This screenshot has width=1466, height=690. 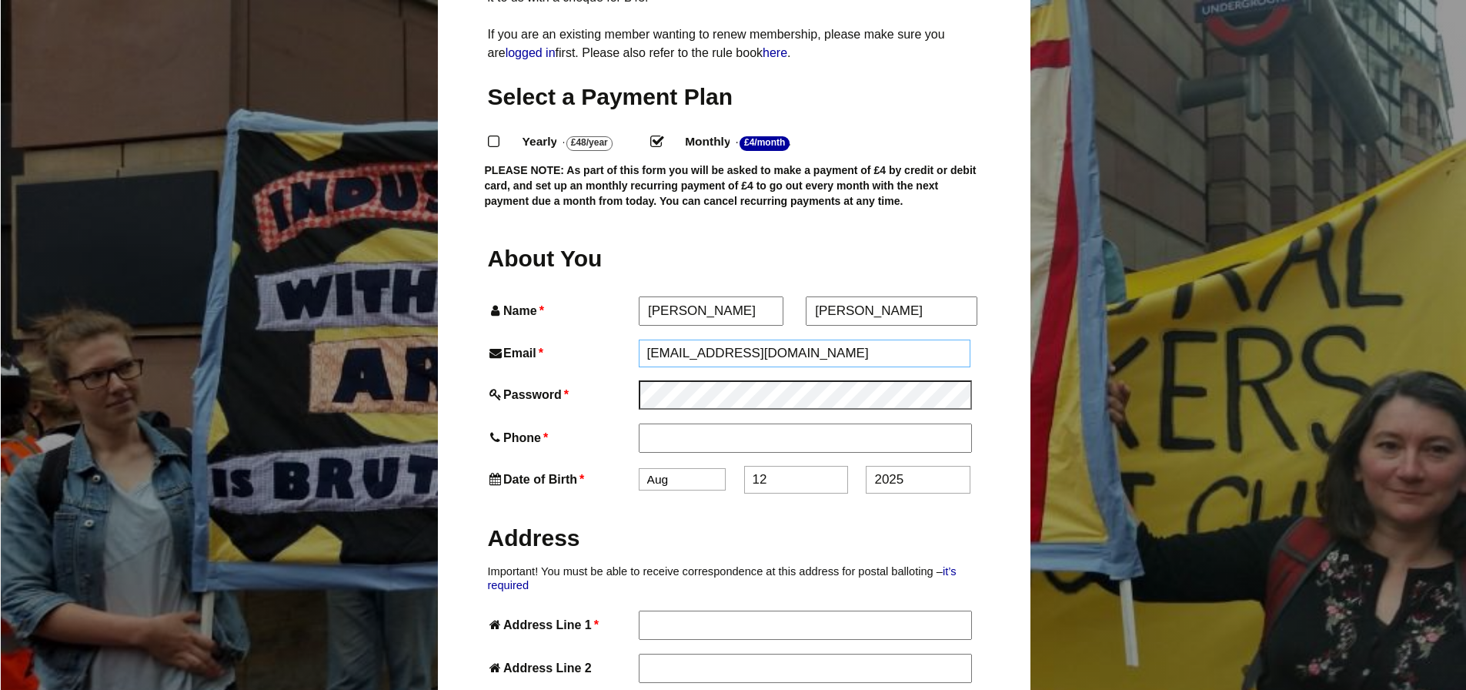 What do you see at coordinates (764, 143) in the screenshot?
I see `strong: £4/Month` at bounding box center [764, 143].